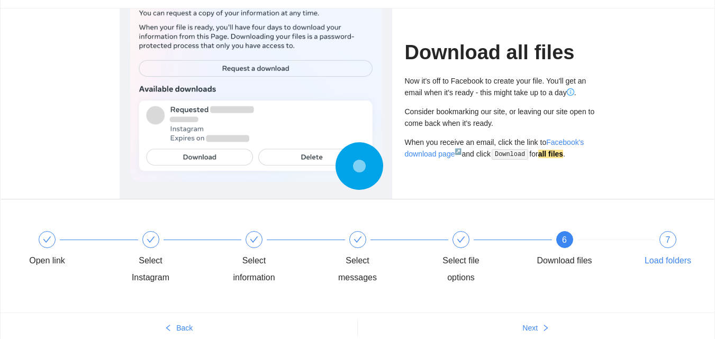 This screenshot has width=715, height=339. Describe the element at coordinates (500, 118) in the screenshot. I see `div: Consider bookmarking our site, or leaving our site open to come back when it's ready.` at that location.